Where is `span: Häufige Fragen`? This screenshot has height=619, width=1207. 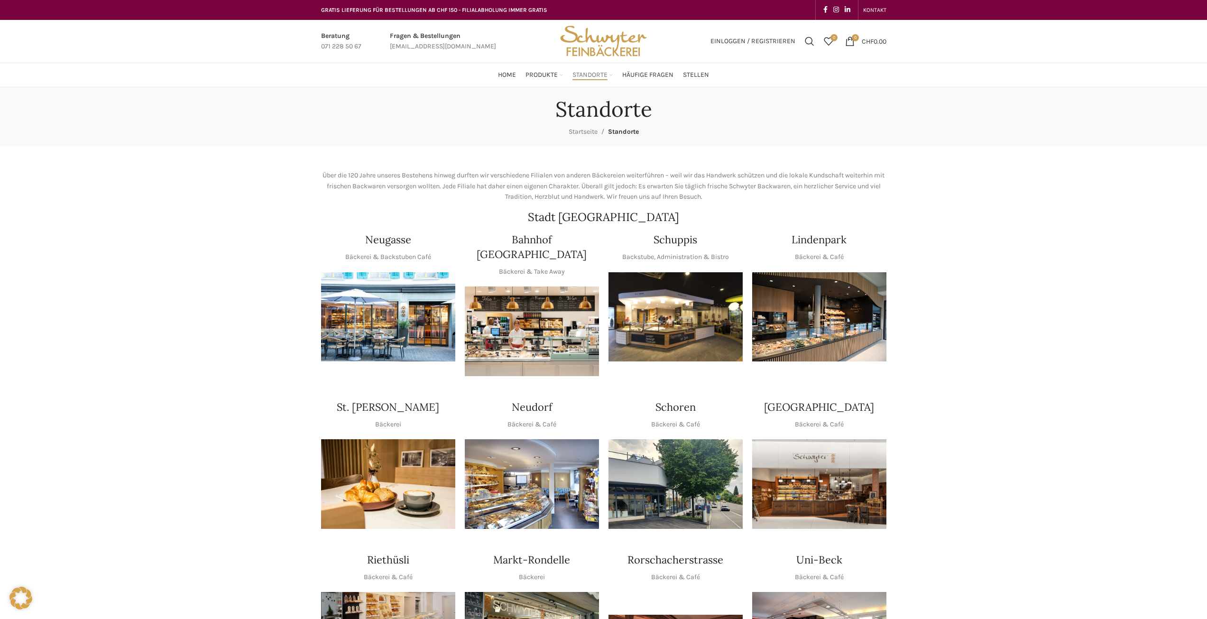 span: Häufige Fragen is located at coordinates (648, 75).